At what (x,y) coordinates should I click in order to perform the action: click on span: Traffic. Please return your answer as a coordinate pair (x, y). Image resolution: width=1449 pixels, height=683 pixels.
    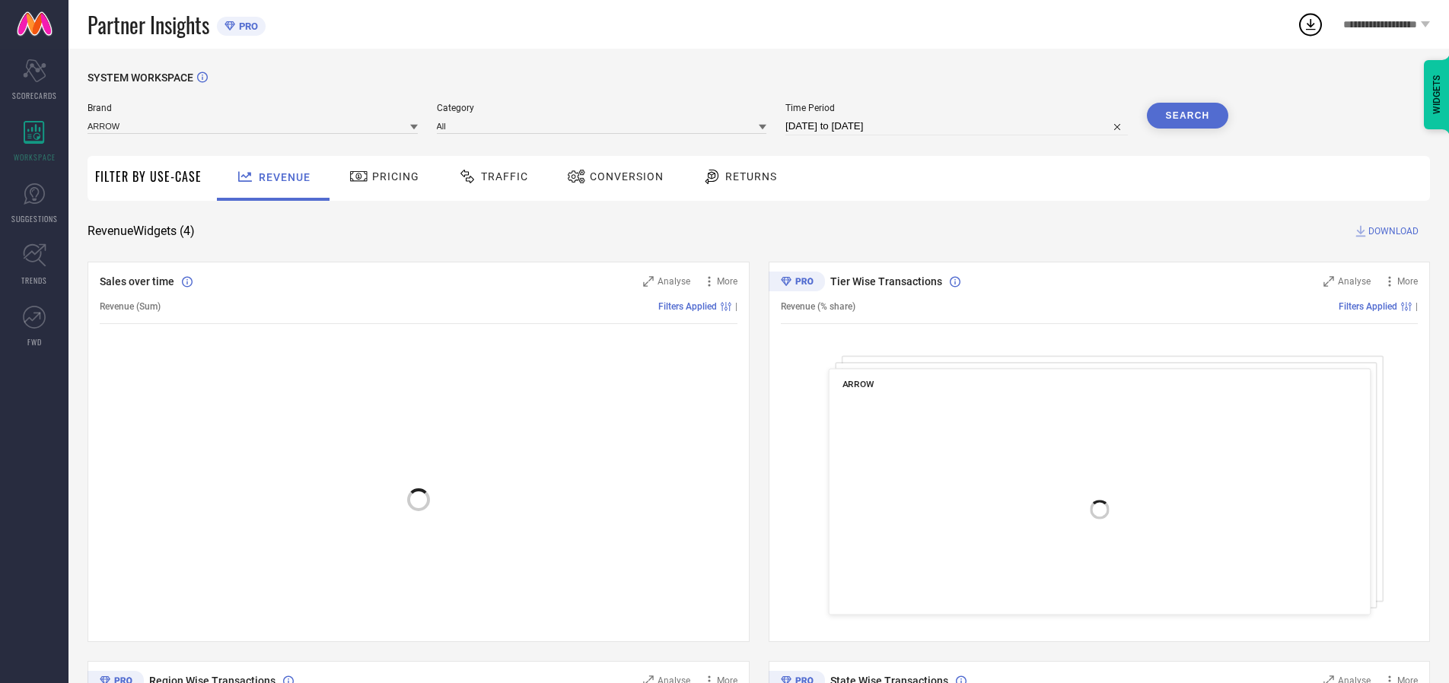
    Looking at the image, I should click on (505, 177).